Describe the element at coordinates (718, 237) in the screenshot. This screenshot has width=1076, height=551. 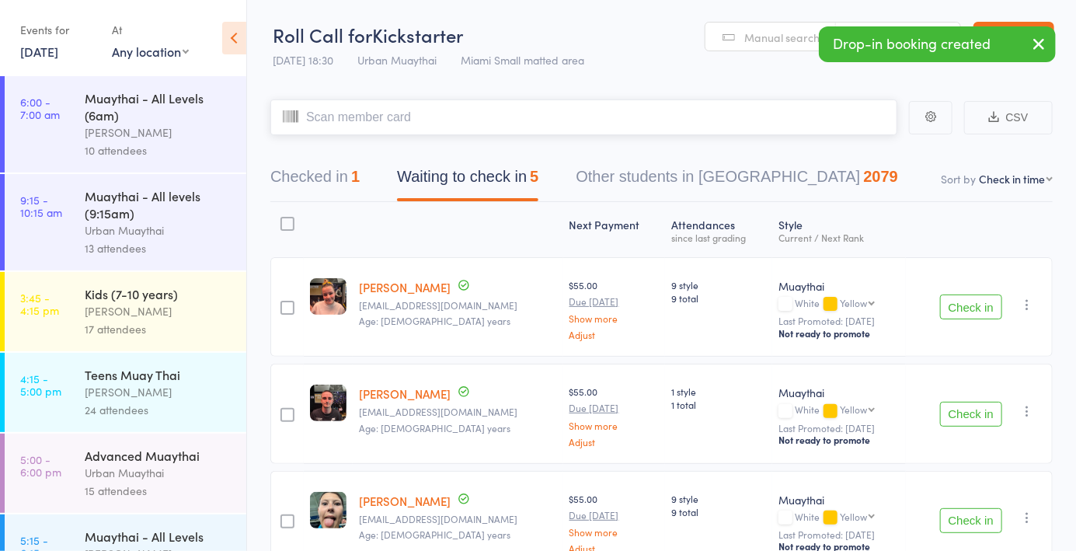
I see `div: since last grading` at that location.